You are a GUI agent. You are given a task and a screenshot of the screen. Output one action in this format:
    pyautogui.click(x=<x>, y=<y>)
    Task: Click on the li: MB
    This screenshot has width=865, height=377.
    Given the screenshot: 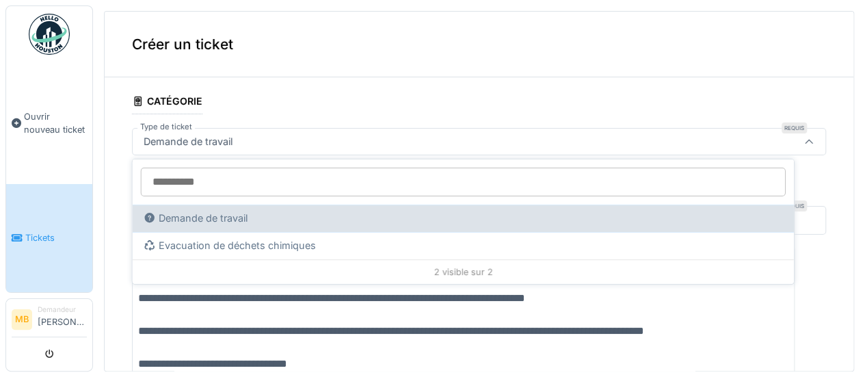 What is the action you would take?
    pyautogui.click(x=22, y=319)
    